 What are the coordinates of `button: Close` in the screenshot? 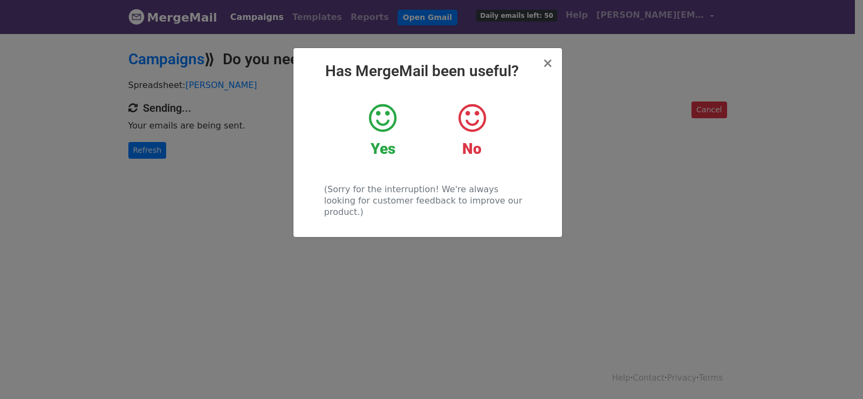 It's located at (547, 63).